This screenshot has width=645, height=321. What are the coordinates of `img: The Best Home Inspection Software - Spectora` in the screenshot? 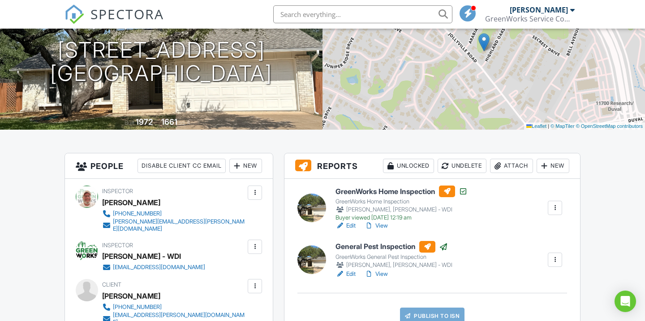 It's located at (74, 14).